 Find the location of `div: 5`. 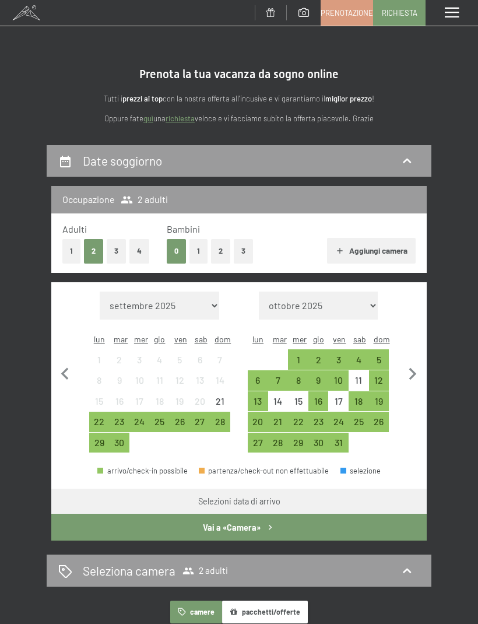

div: 5 is located at coordinates (379, 364).